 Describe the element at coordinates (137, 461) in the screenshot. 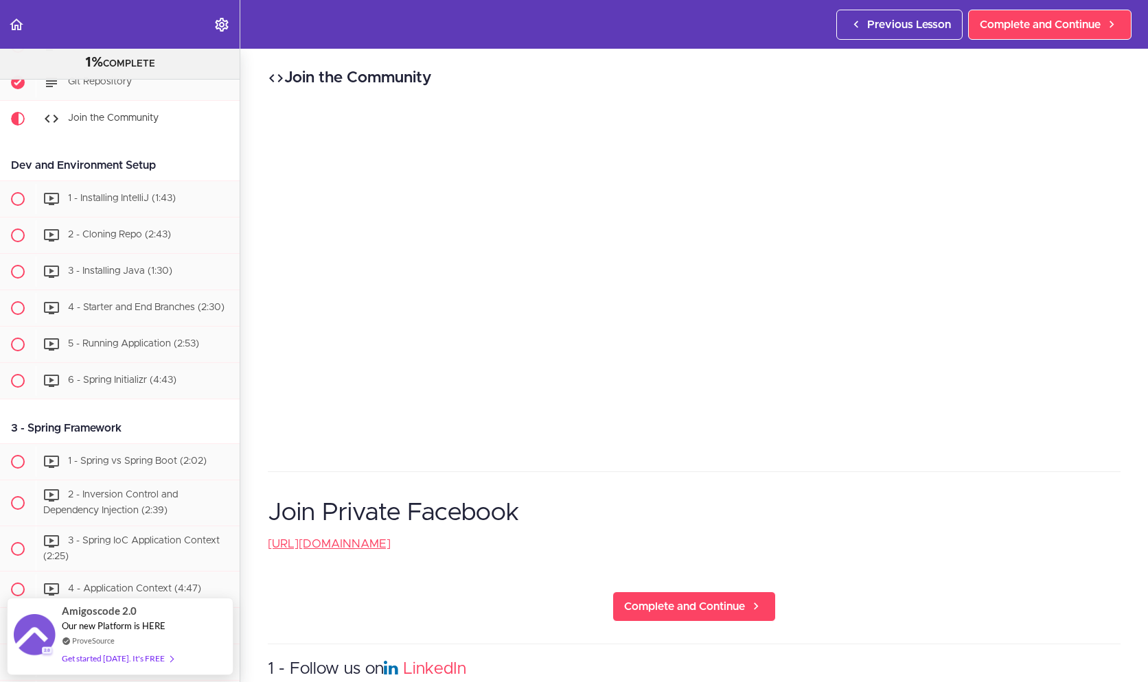

I see `span: 1 - Spring vs Spring Boot (2:02)` at that location.